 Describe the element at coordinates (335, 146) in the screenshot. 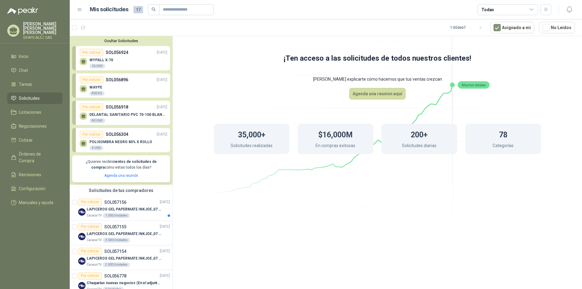

I see `p: En compras exitosas` at that location.